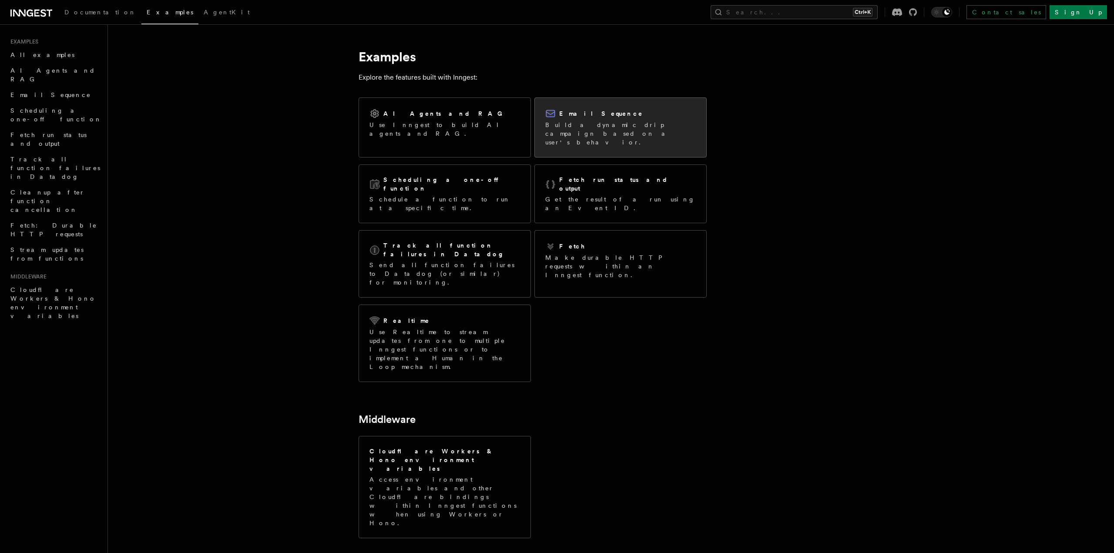  I want to click on a: Sign Up, so click(1078, 12).